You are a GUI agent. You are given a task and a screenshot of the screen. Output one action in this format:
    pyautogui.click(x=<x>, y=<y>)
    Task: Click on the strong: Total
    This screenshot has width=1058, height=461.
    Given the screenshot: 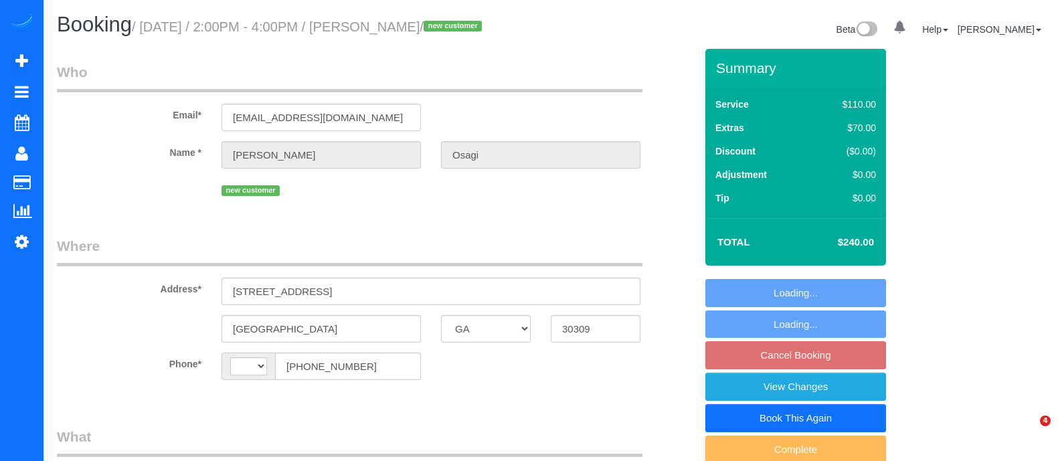 What is the action you would take?
    pyautogui.click(x=734, y=242)
    